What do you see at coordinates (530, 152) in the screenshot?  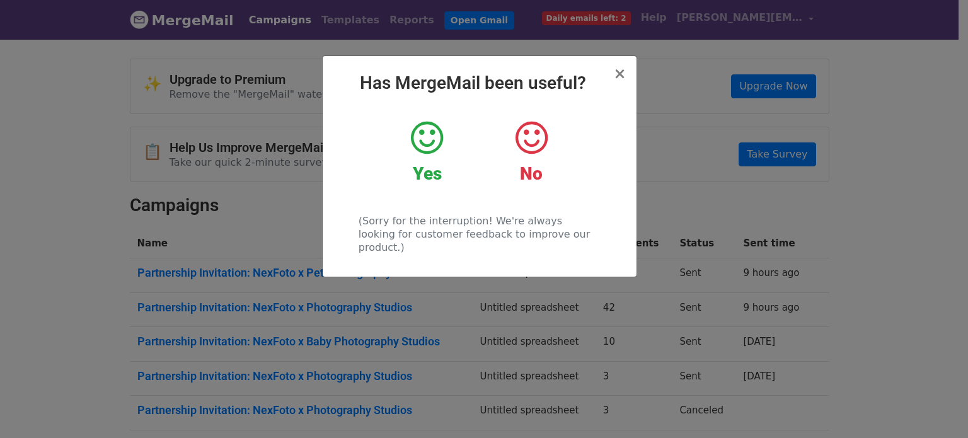 I see `a: No` at bounding box center [530, 152].